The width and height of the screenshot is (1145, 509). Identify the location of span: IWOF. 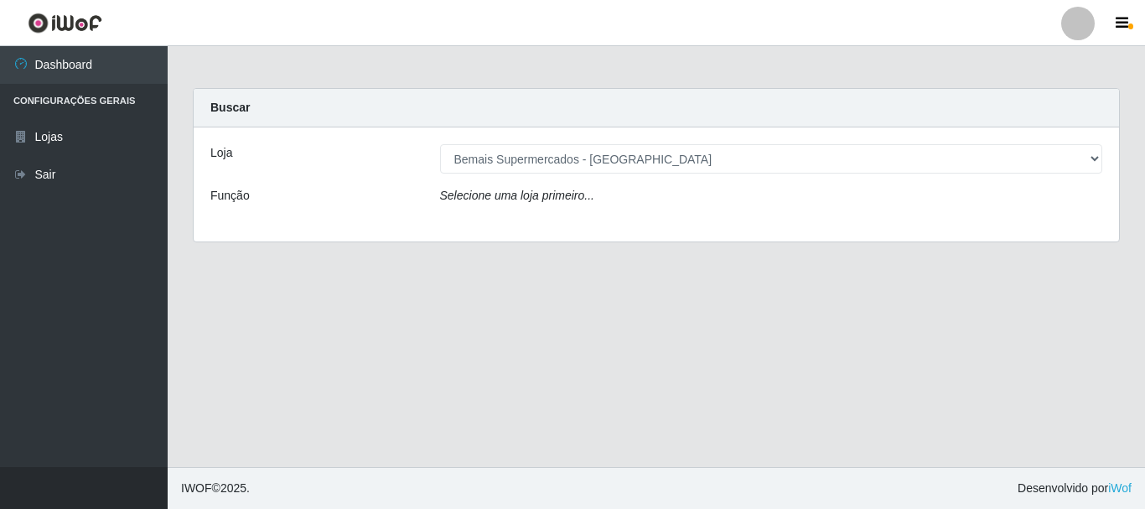
(196, 488).